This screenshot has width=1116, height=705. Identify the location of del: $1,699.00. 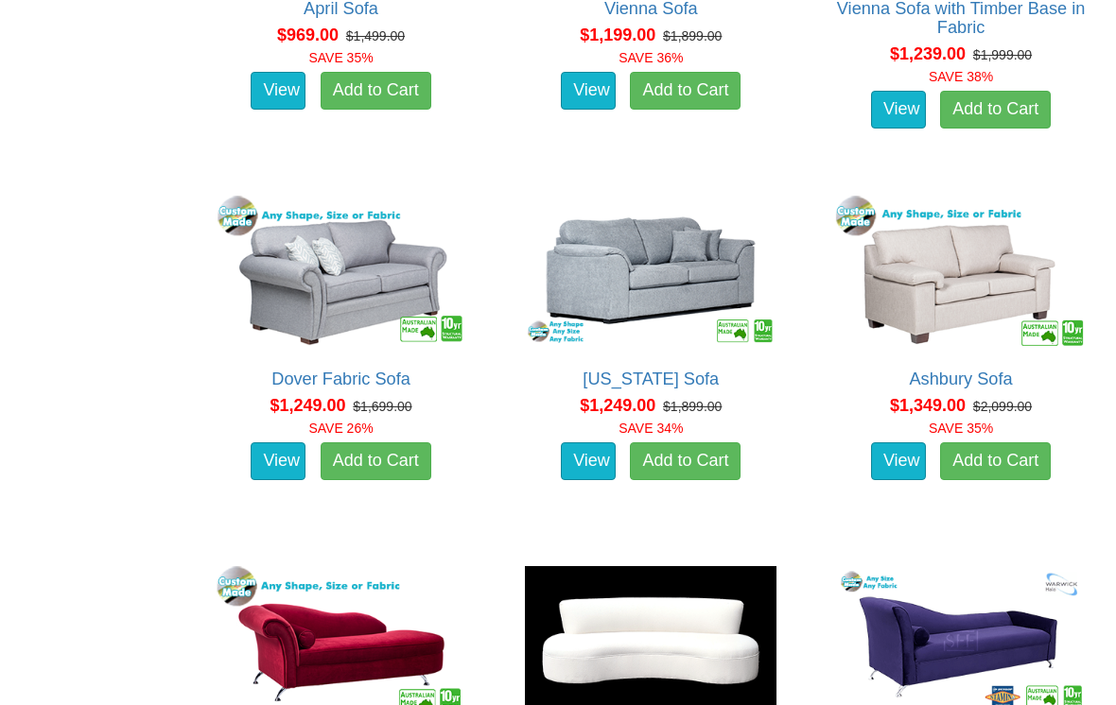
(382, 407).